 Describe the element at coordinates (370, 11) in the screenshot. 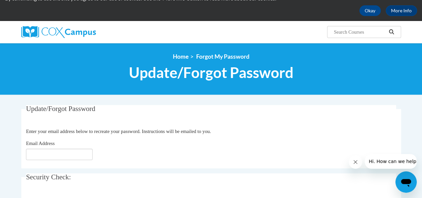

I see `button: Okay` at that location.